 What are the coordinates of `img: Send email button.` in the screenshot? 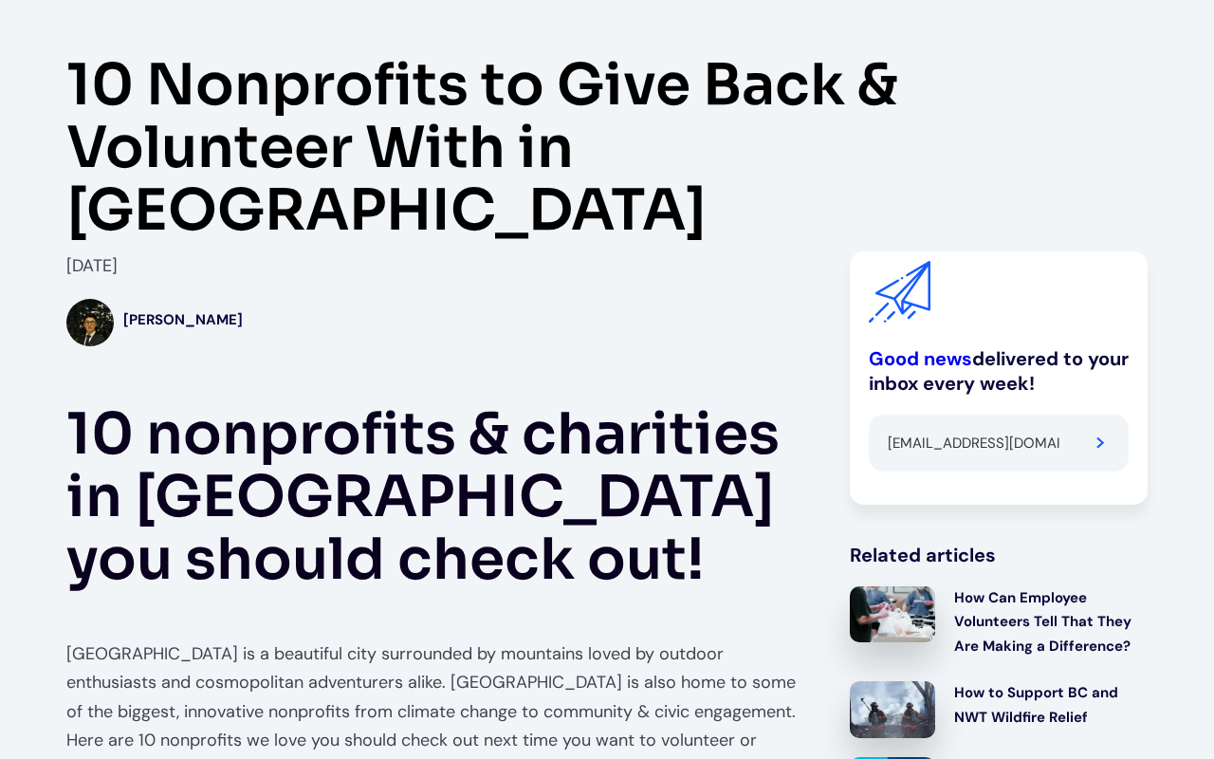 It's located at (1101, 443).